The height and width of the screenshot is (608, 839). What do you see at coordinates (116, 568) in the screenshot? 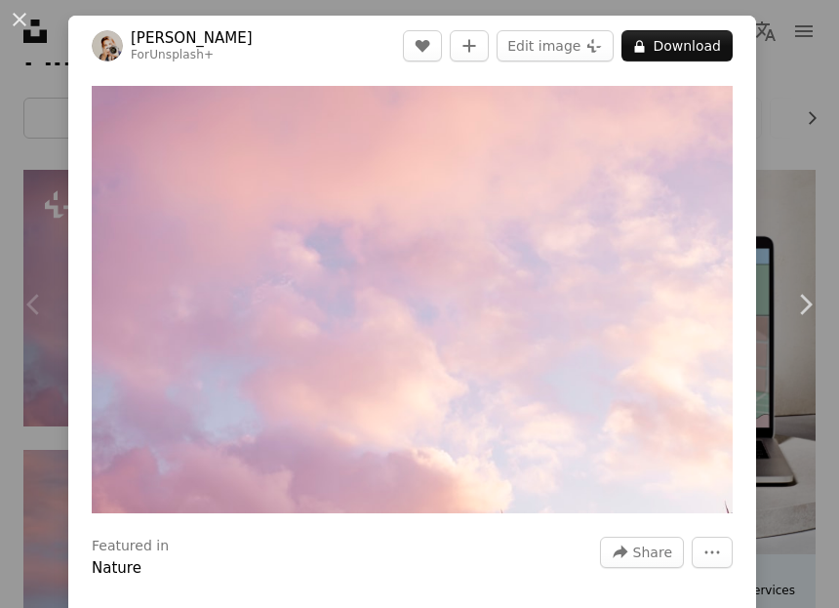
I see `a: Nature` at bounding box center [116, 568].